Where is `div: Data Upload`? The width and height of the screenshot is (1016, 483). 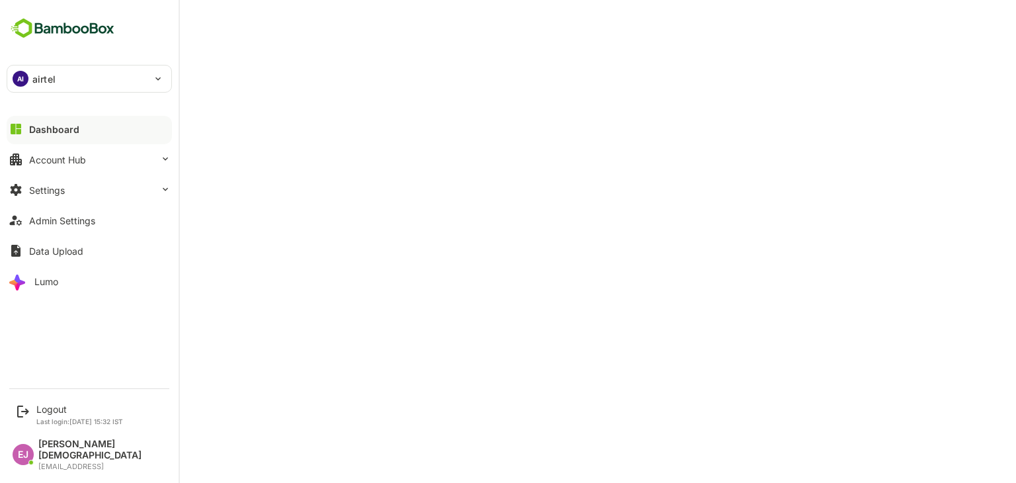 div: Data Upload is located at coordinates (56, 251).